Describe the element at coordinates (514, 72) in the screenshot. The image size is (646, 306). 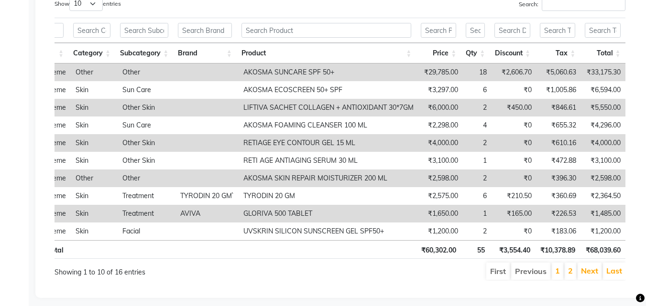
I see `td: ₹2,606.70` at that location.